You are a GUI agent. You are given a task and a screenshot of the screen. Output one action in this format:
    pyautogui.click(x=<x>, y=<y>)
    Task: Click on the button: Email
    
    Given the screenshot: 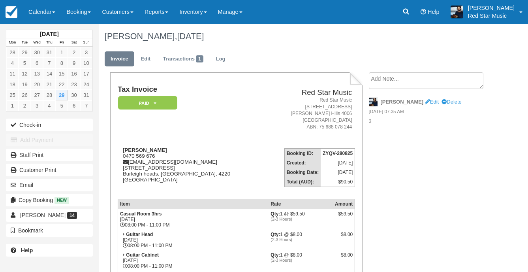 What is the action you would take?
    pyautogui.click(x=49, y=185)
    